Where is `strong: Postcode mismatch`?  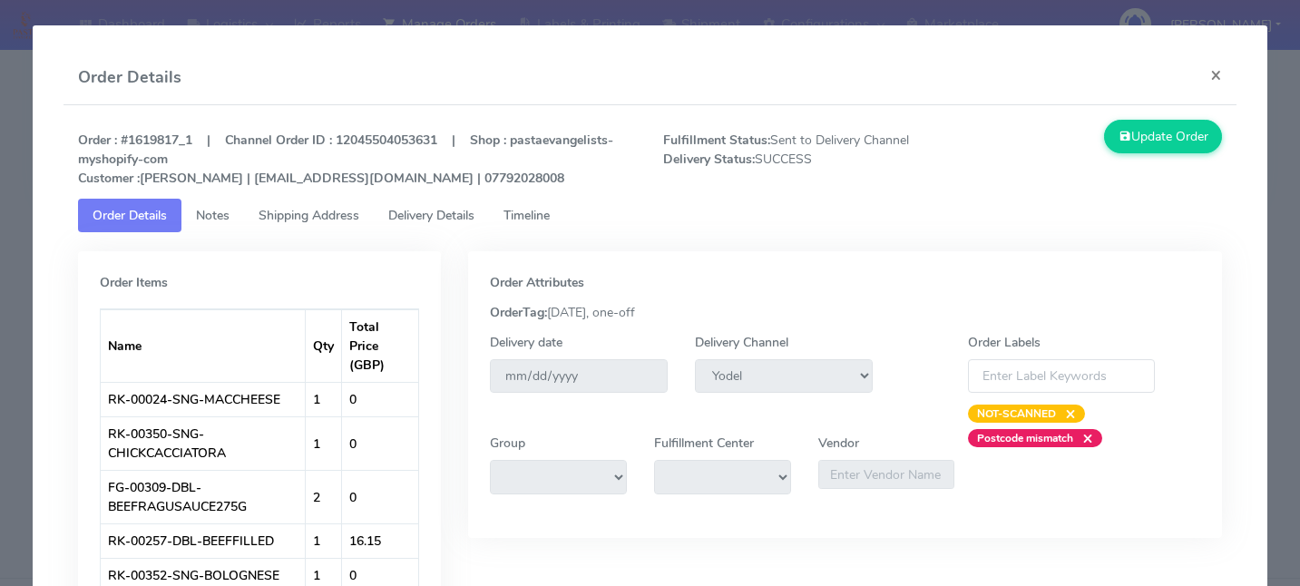
strong: Postcode mismatch is located at coordinates (1025, 438).